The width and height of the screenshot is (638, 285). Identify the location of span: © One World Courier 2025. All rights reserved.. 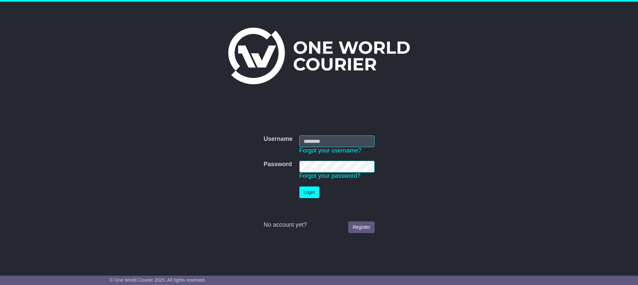
(158, 280).